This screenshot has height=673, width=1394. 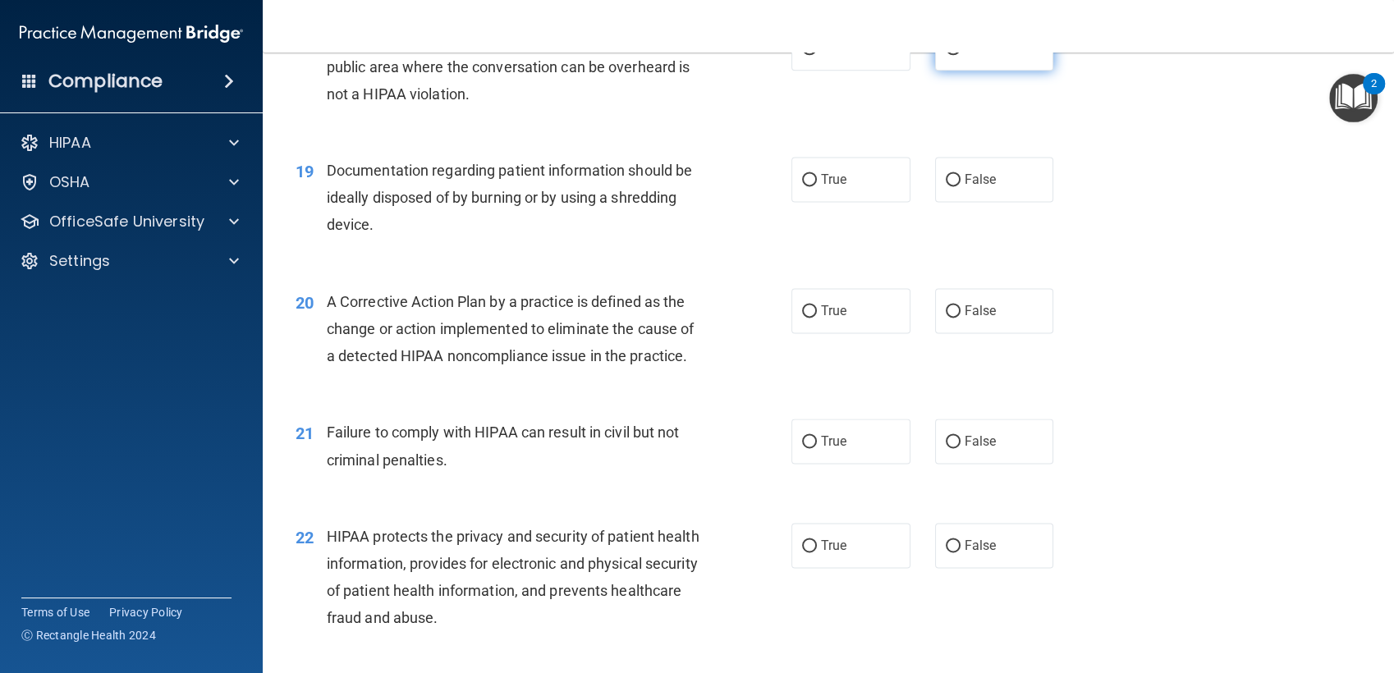 What do you see at coordinates (305, 172) in the screenshot?
I see `span: 19` at bounding box center [305, 172].